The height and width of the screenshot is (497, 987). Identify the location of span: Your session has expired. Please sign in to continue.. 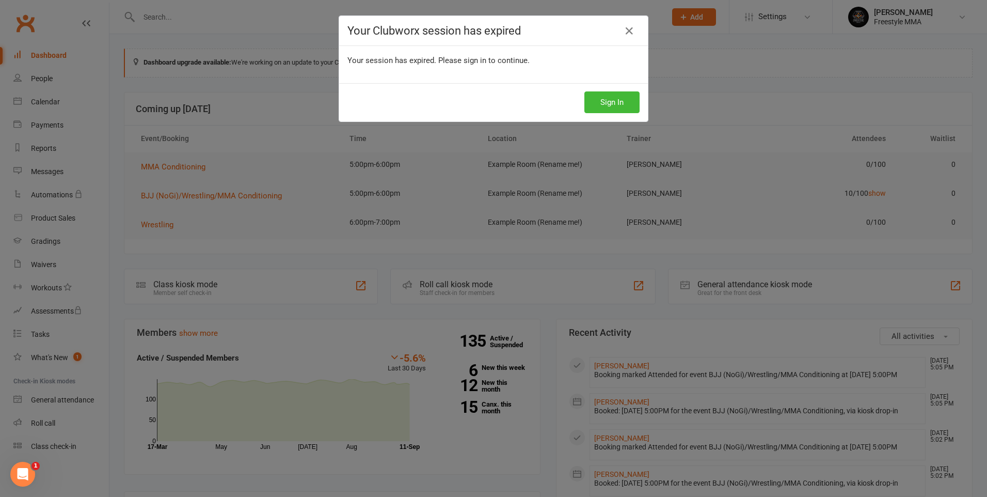
(438, 60).